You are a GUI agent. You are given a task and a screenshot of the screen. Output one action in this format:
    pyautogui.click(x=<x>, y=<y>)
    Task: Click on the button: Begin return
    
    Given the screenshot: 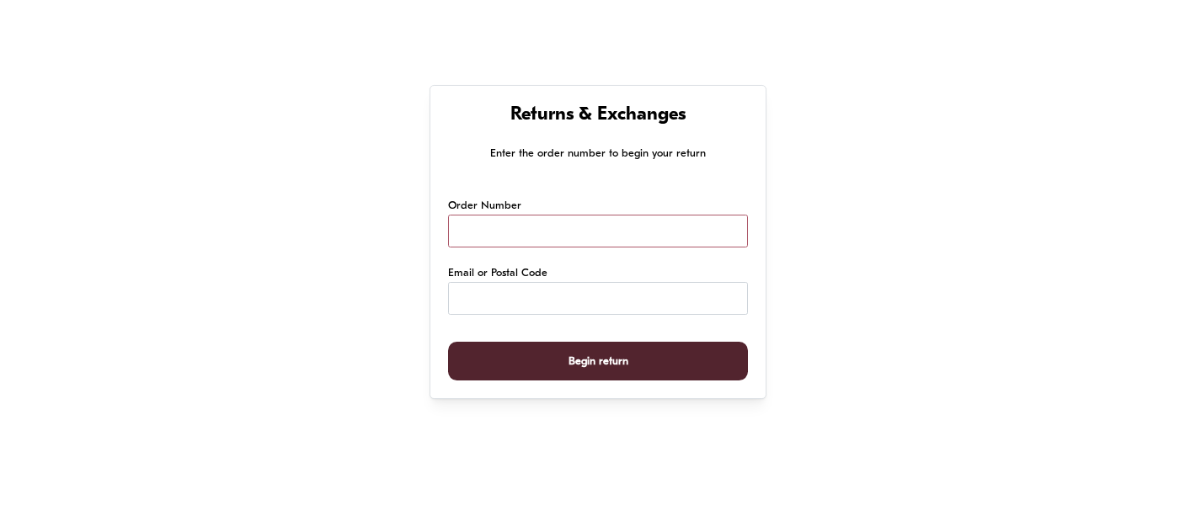 What is the action you would take?
    pyautogui.click(x=598, y=361)
    